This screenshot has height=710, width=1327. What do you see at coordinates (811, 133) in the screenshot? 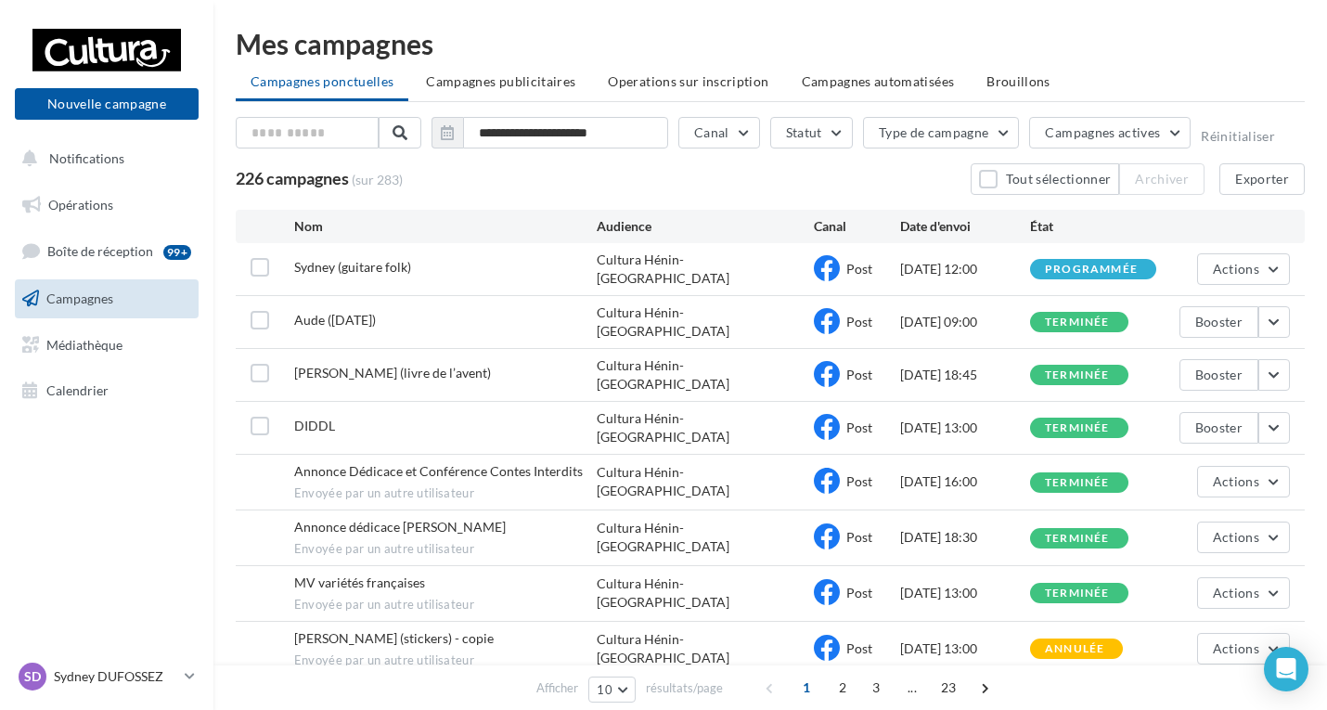
I see `button: Statut` at bounding box center [811, 133].